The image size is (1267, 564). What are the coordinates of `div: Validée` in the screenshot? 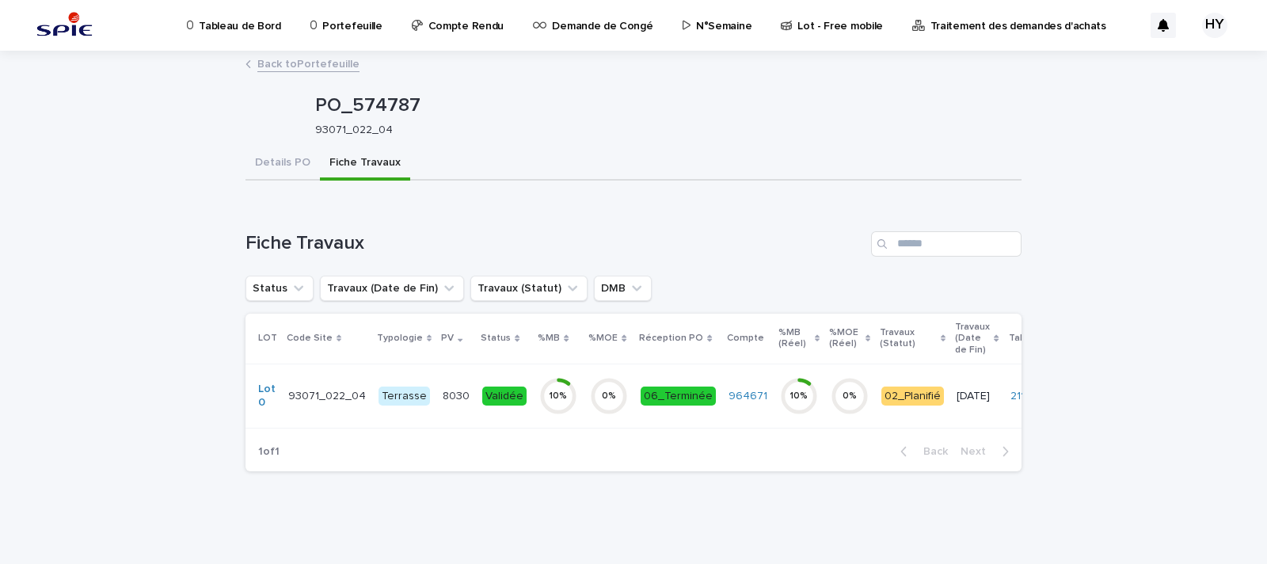 It's located at (504, 396).